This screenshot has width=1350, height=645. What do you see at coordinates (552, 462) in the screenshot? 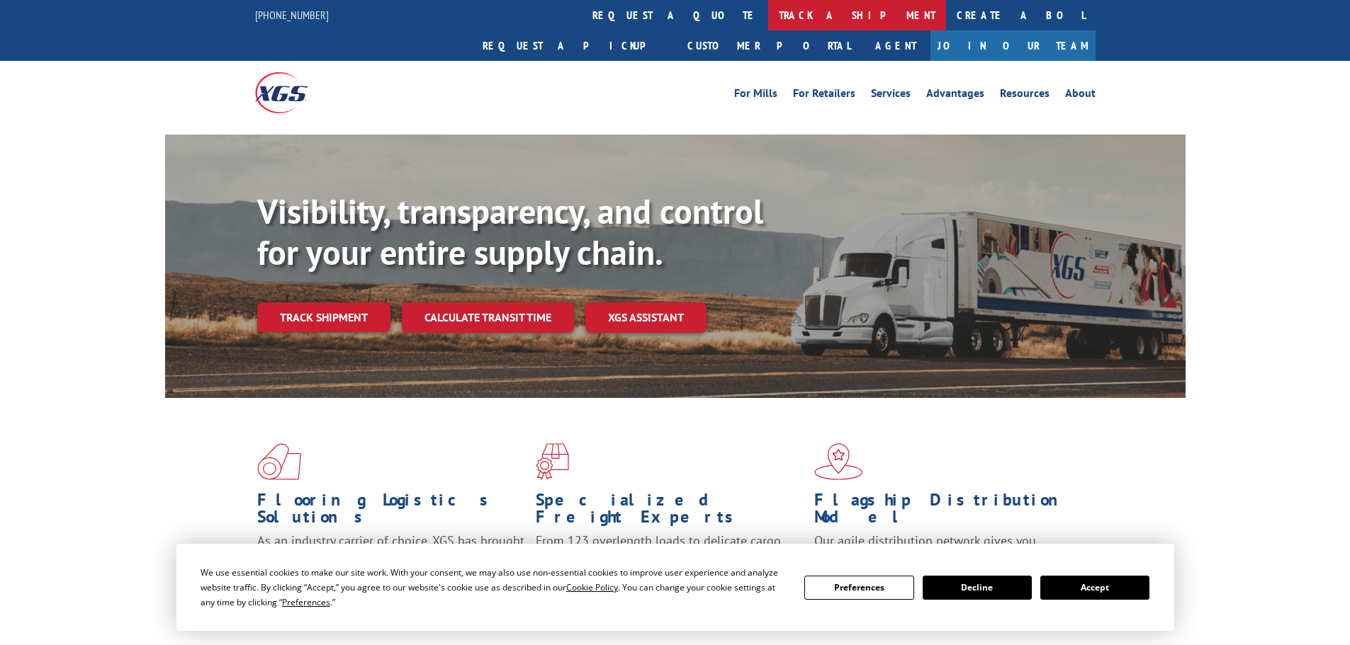
I see `img: xgs-icon-focused-on-flooring-red` at bounding box center [552, 462].